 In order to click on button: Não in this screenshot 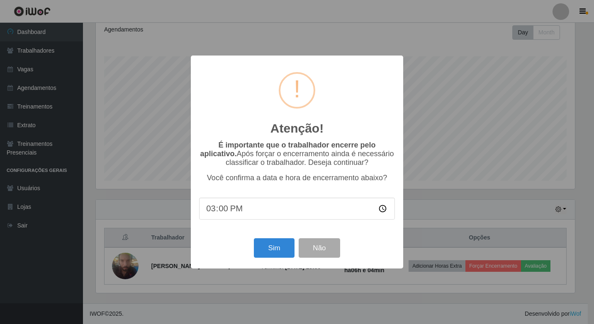, I will do `click(319, 248)`.